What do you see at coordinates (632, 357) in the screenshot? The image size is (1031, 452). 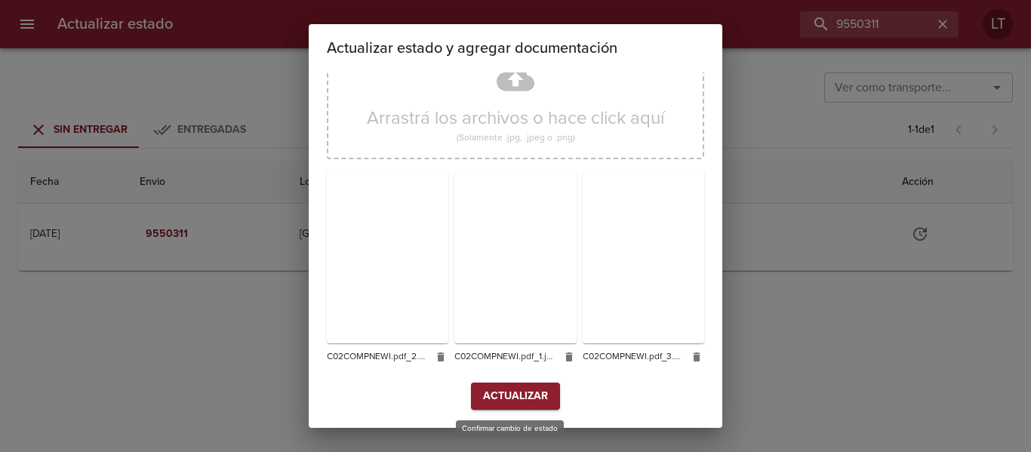 I see `span: C02COMPNEWI.pdf_3.jpg` at bounding box center [632, 357].